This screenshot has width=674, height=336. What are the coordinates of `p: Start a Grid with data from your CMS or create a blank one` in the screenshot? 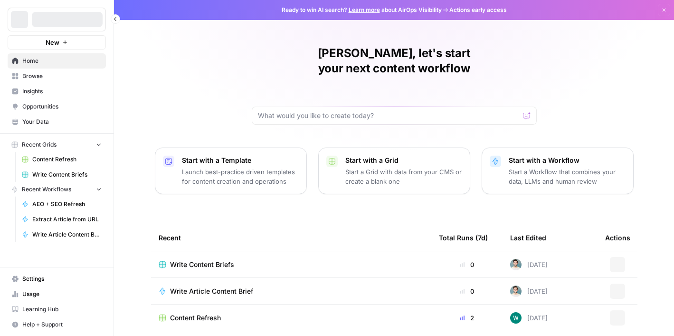 It's located at (404, 176).